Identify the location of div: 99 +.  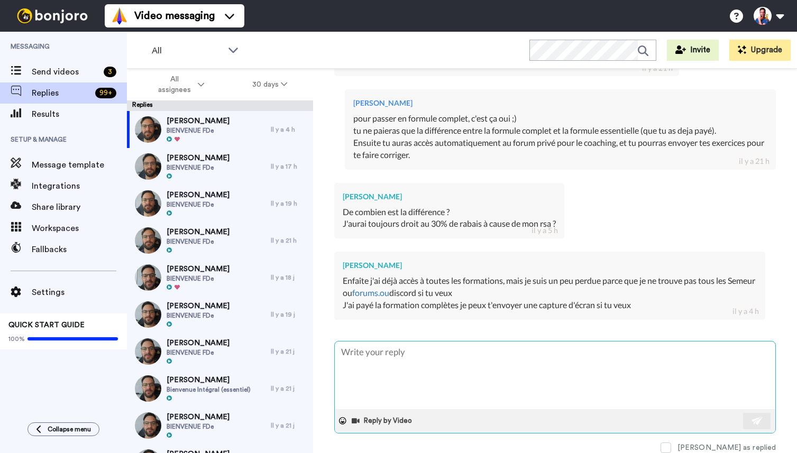
(106, 93).